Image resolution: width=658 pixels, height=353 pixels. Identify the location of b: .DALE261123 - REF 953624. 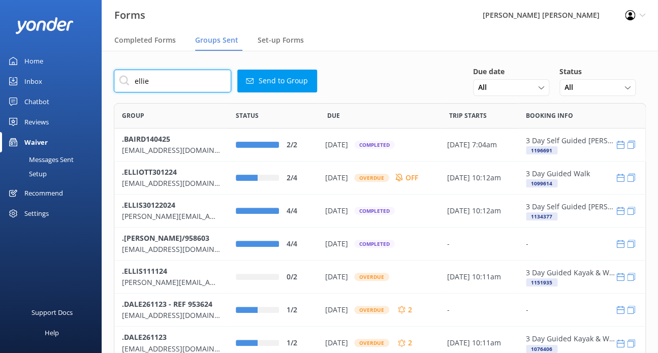
(167, 303).